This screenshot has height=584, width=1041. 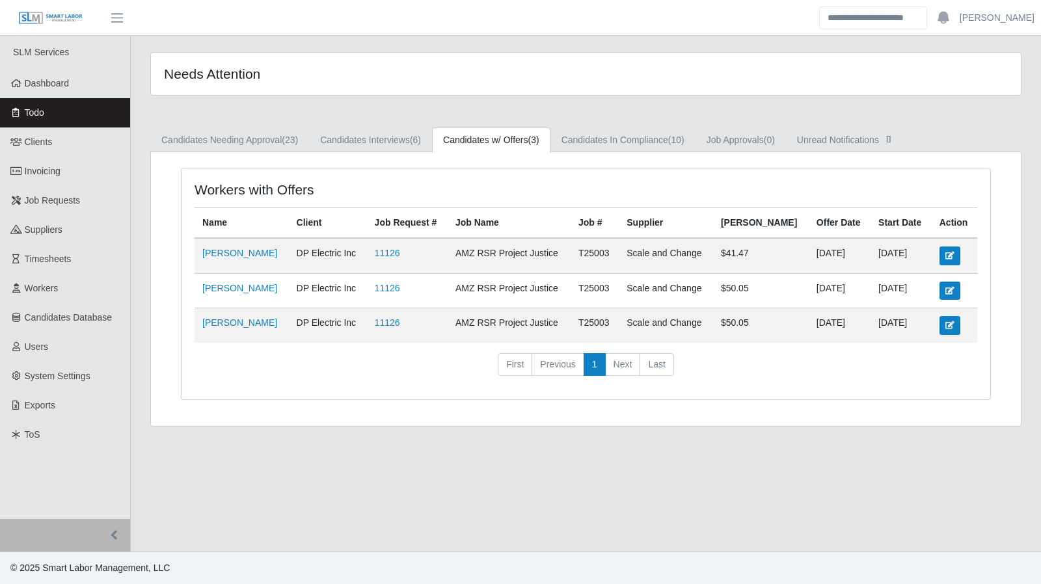 I want to click on span: Suppliers, so click(x=44, y=230).